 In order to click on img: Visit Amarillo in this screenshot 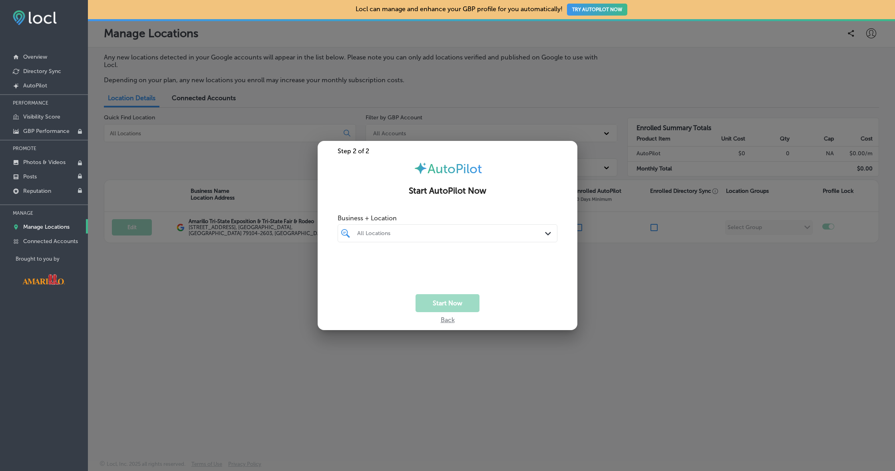, I will do `click(44, 280)`.